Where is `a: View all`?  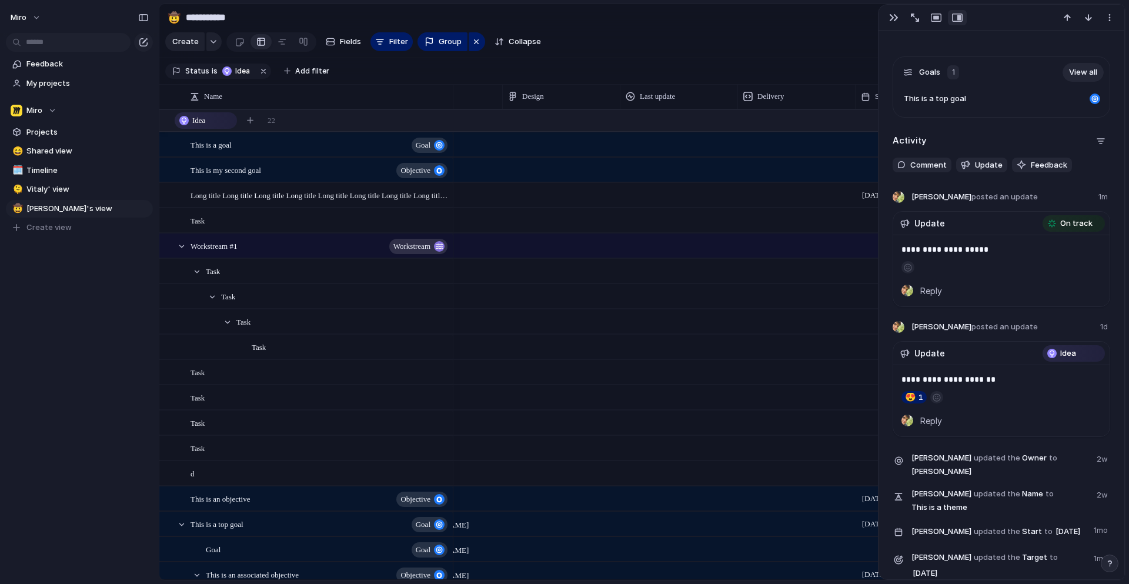
a: View all is located at coordinates (1083, 72).